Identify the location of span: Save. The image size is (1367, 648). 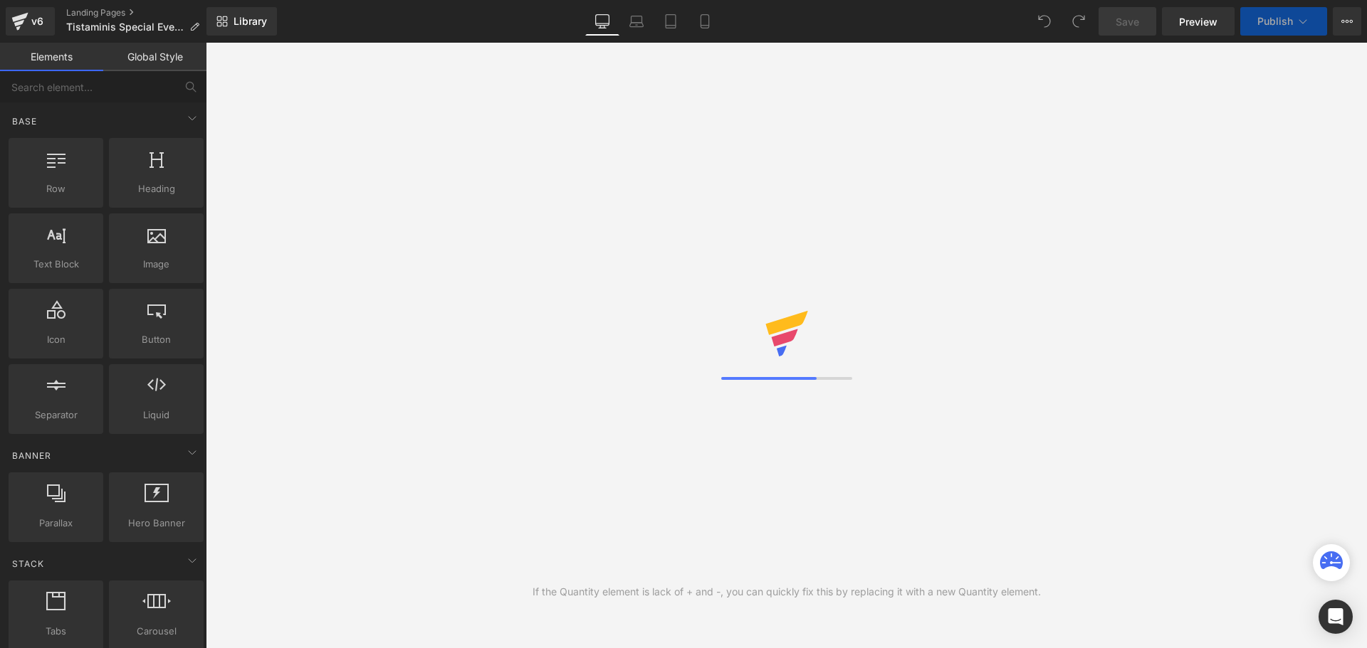
(1127, 21).